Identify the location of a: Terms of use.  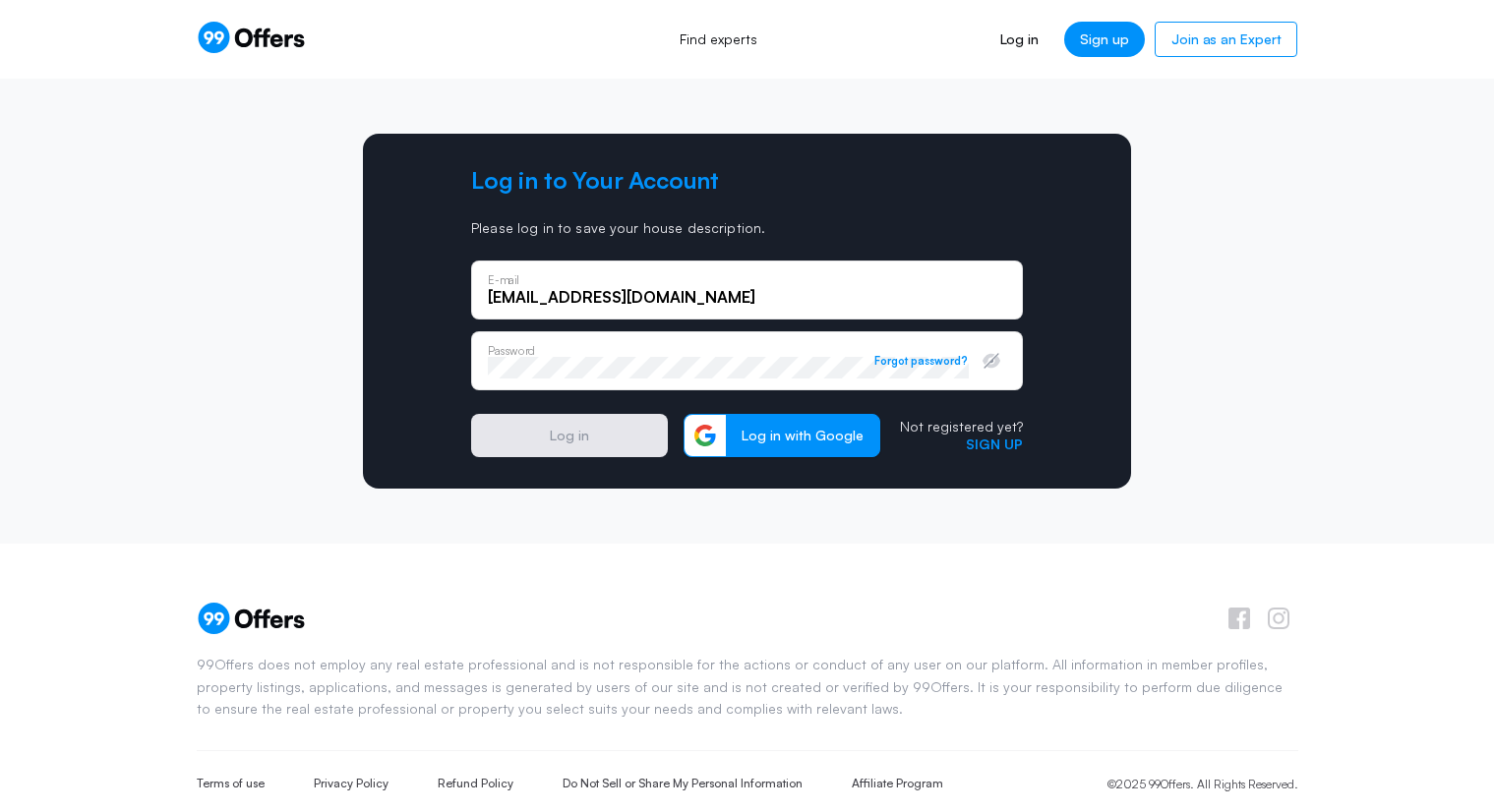
(231, 784).